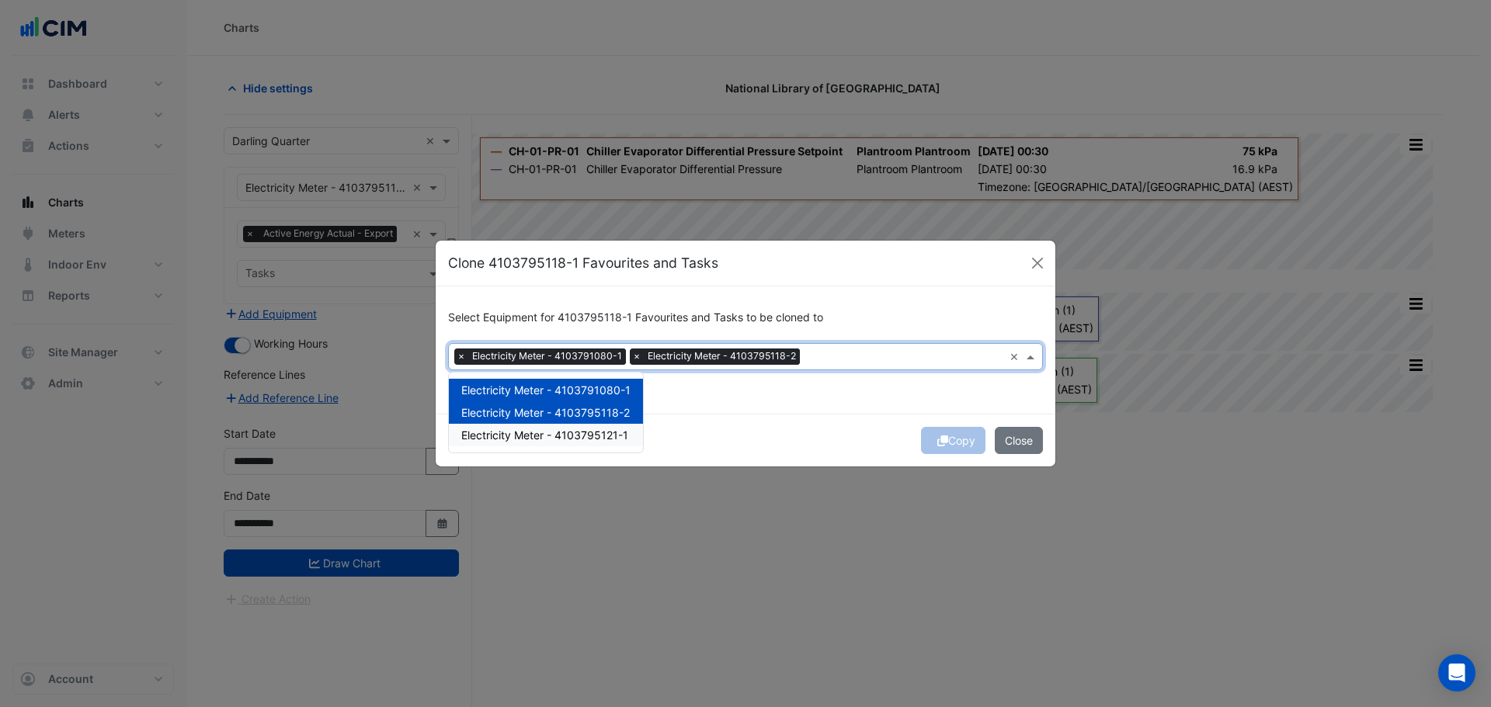 The image size is (1491, 707). I want to click on button: Select All, so click(472, 380).